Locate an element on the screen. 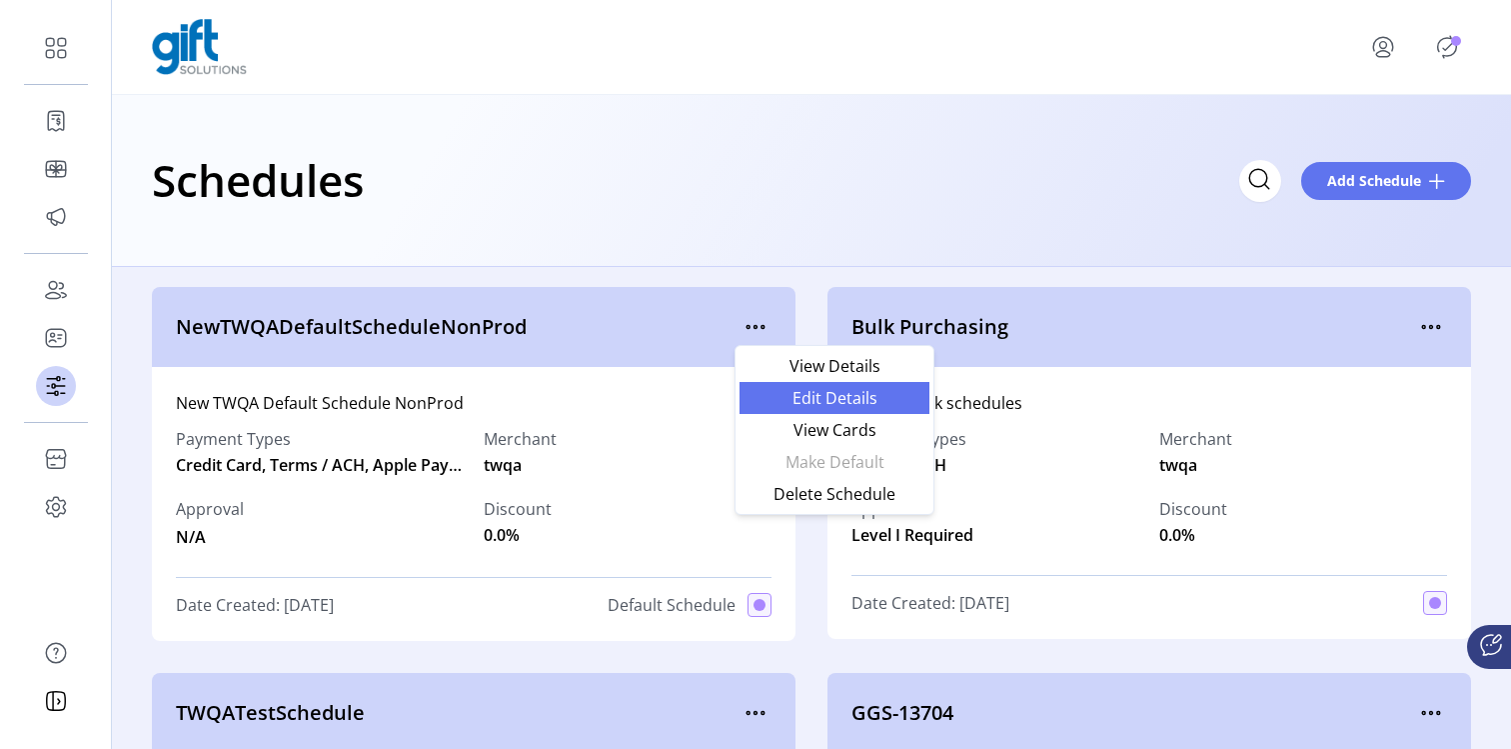 Image resolution: width=1511 pixels, height=749 pixels. li: View Cards is located at coordinates (835, 430).